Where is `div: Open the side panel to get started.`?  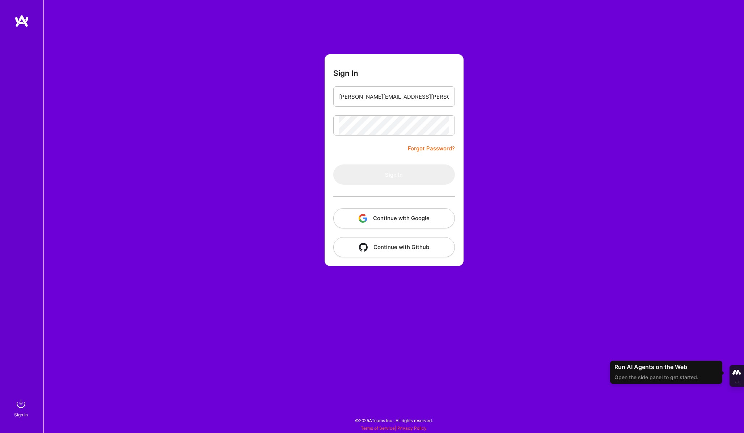
div: Open the side panel to get started. is located at coordinates (666, 377).